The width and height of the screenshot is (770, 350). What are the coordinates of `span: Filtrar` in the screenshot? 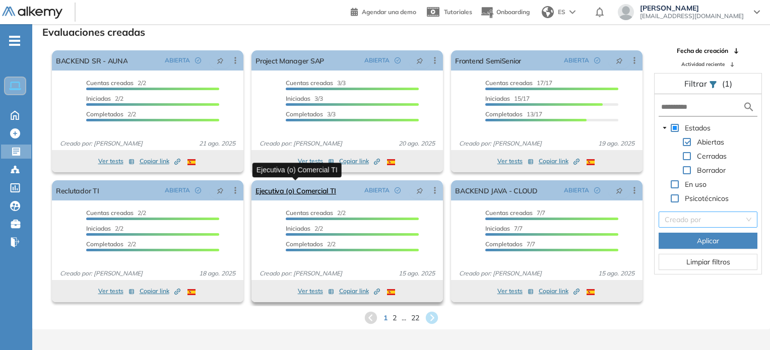 It's located at (697, 84).